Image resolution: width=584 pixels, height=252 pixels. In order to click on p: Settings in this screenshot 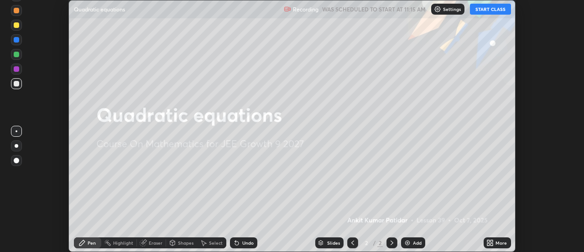, I will do `click(452, 9)`.